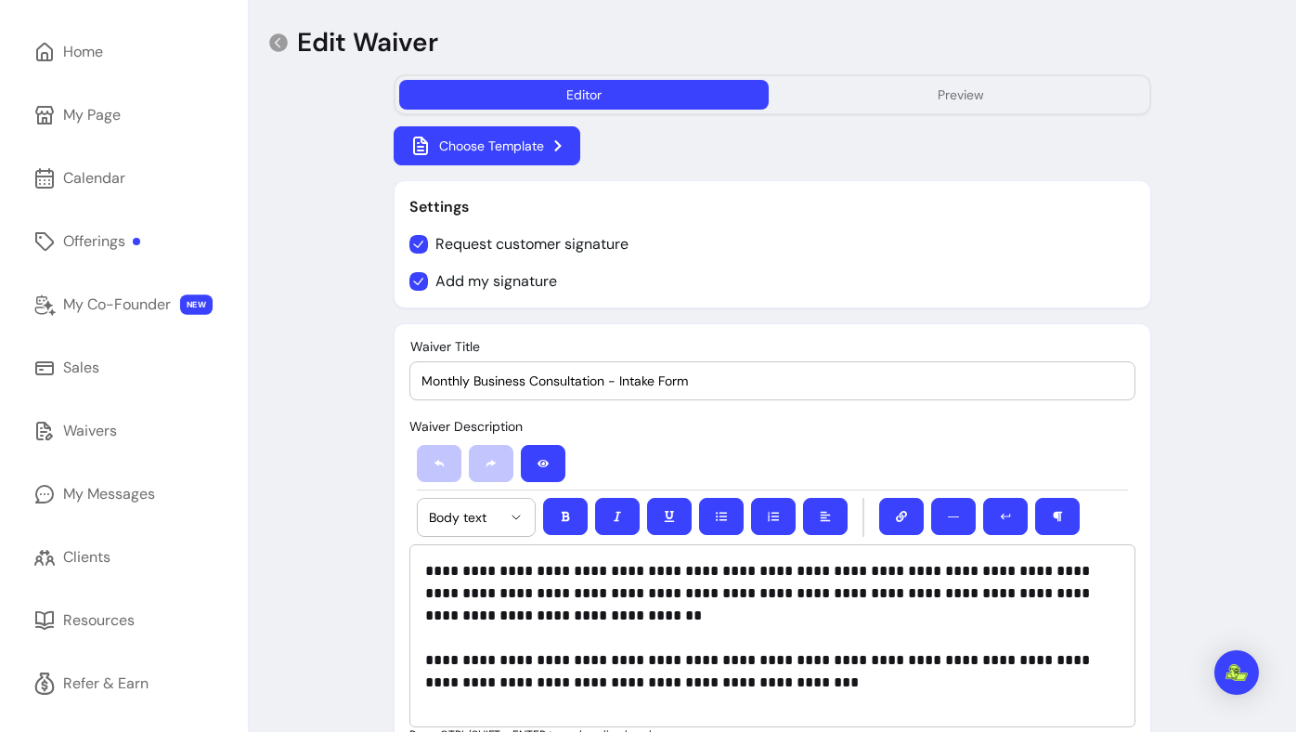  What do you see at coordinates (94, 178) in the screenshot?
I see `div: Calendar` at bounding box center [94, 178].